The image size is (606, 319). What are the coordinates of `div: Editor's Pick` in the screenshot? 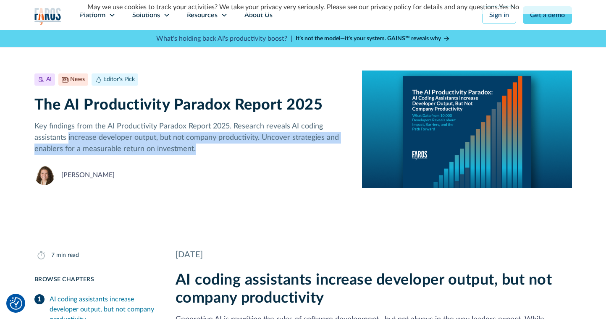 It's located at (119, 79).